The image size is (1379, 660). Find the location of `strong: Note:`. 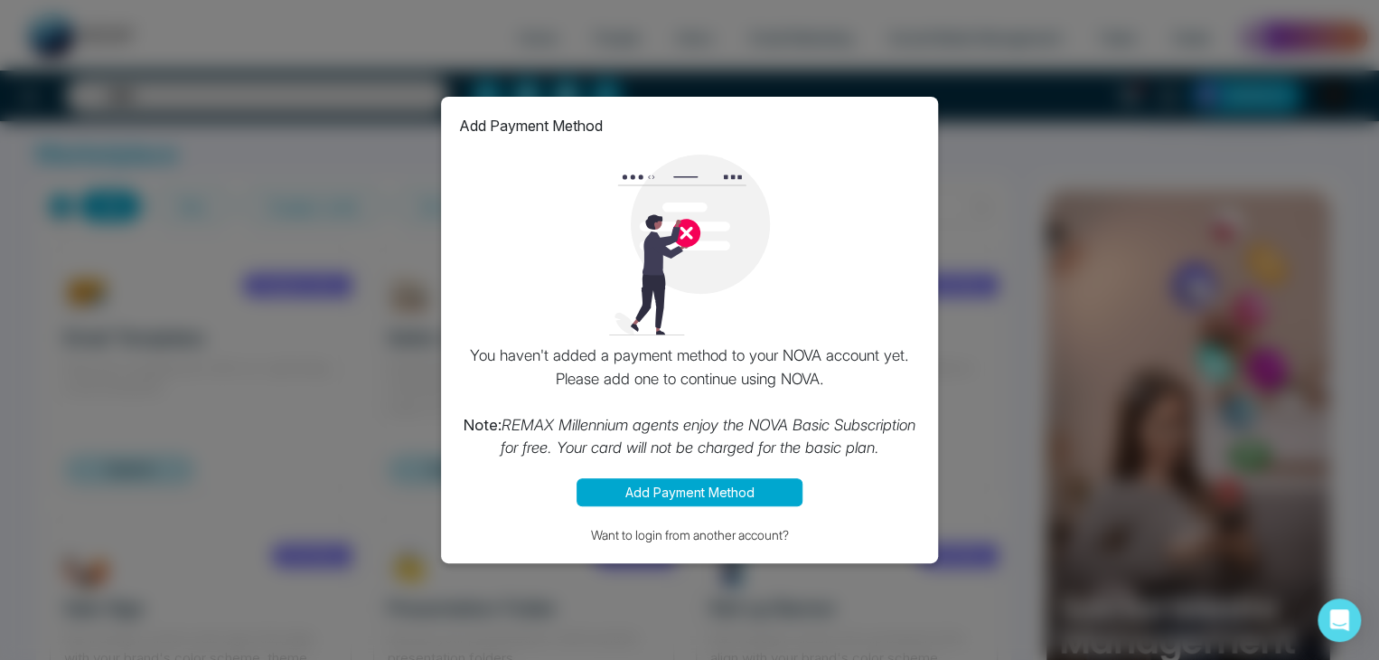

strong: Note: is located at coordinates (483, 425).